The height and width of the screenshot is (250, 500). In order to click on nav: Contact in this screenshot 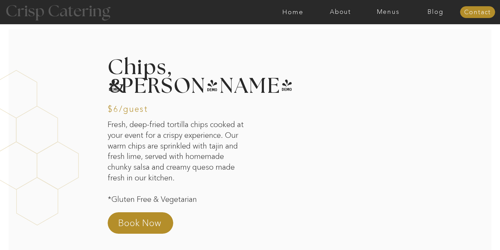, I will do `click(477, 12)`.